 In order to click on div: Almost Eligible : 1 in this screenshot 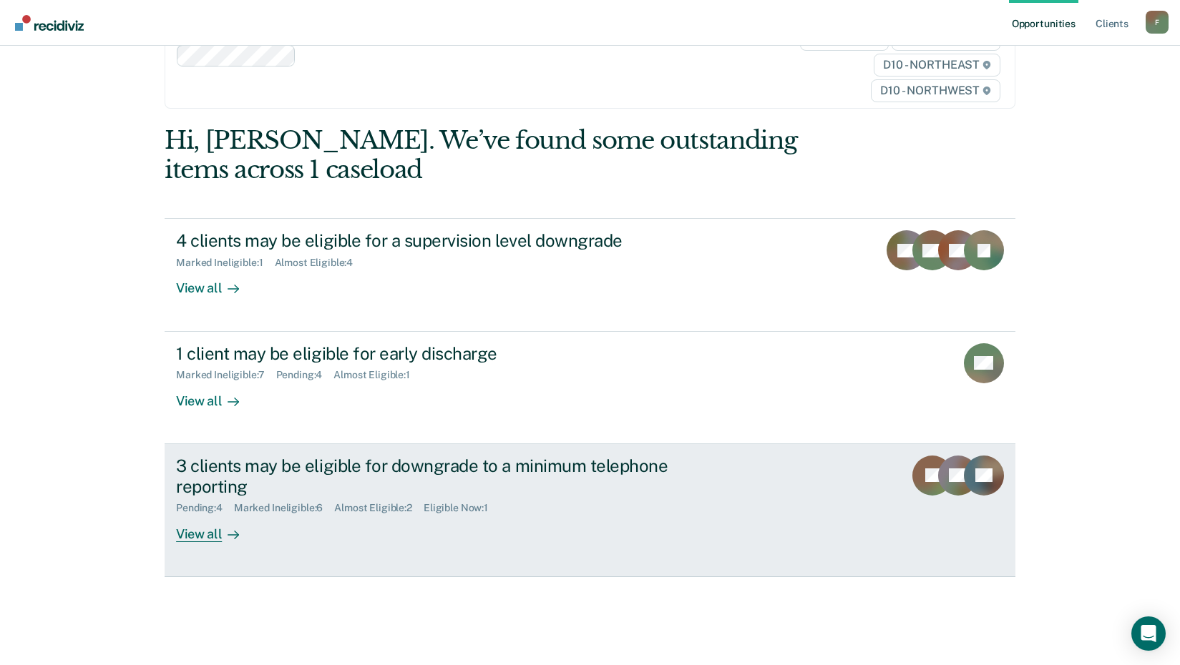, I will do `click(377, 375)`.